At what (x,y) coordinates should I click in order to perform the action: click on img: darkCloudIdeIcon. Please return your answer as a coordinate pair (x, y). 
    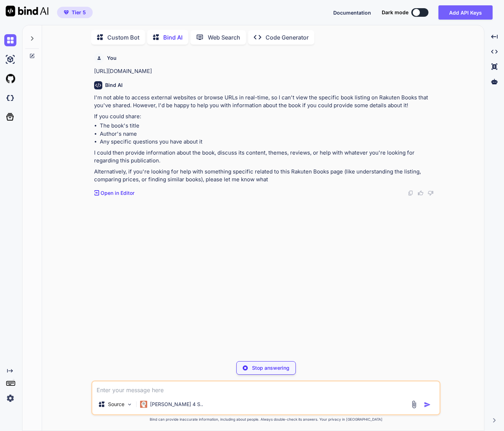
    Looking at the image, I should click on (10, 98).